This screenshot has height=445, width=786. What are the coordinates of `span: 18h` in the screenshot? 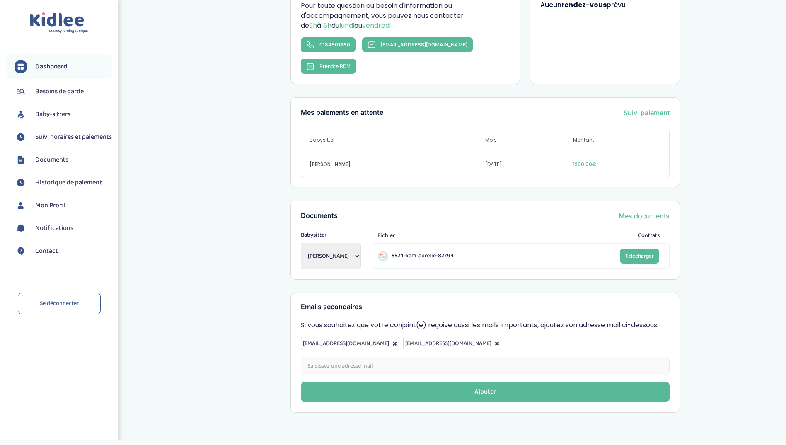 It's located at (326, 25).